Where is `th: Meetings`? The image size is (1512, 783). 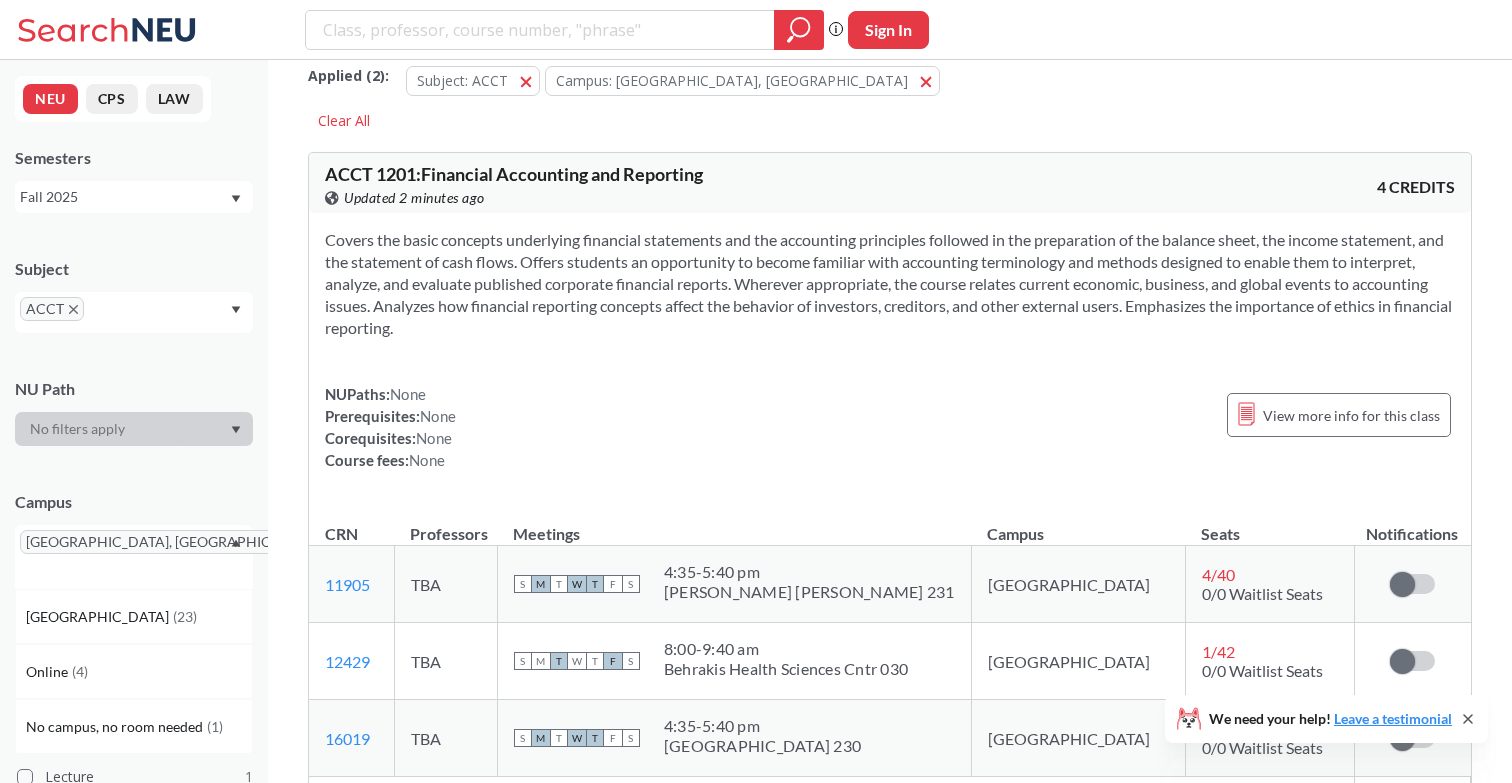 th: Meetings is located at coordinates (734, 524).